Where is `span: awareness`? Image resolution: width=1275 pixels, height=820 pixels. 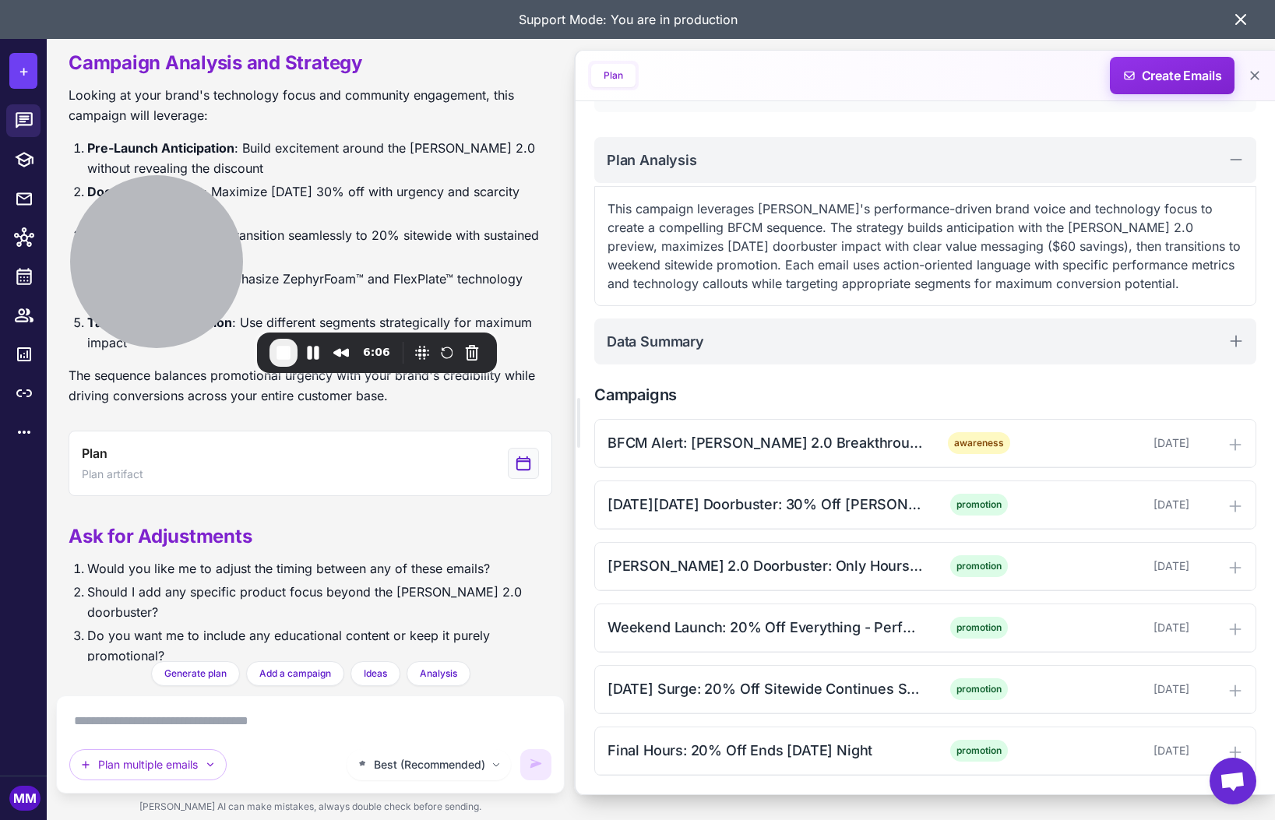 span: awareness is located at coordinates (979, 443).